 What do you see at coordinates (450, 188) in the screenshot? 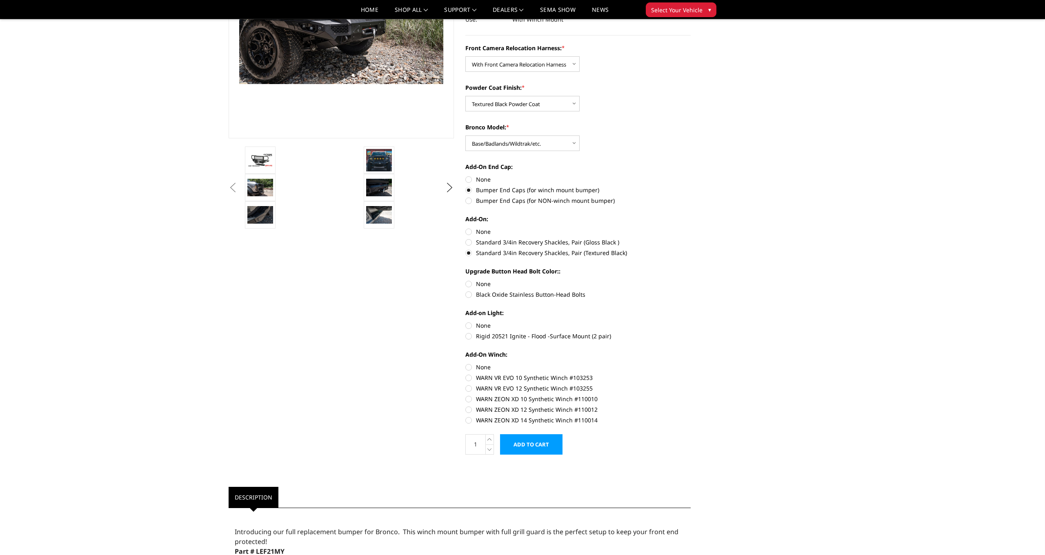
I see `button: Next` at bounding box center [450, 188].